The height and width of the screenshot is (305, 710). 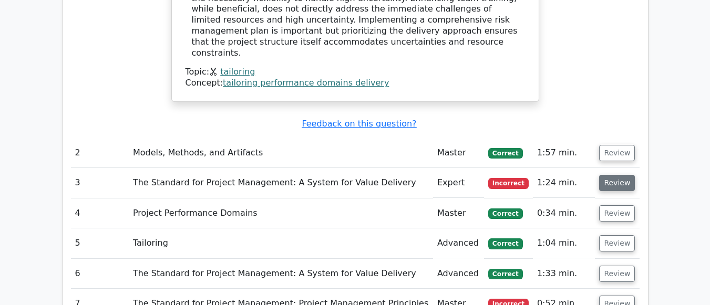 What do you see at coordinates (281, 153) in the screenshot?
I see `td: Models, Methods, and Artifacts` at bounding box center [281, 153].